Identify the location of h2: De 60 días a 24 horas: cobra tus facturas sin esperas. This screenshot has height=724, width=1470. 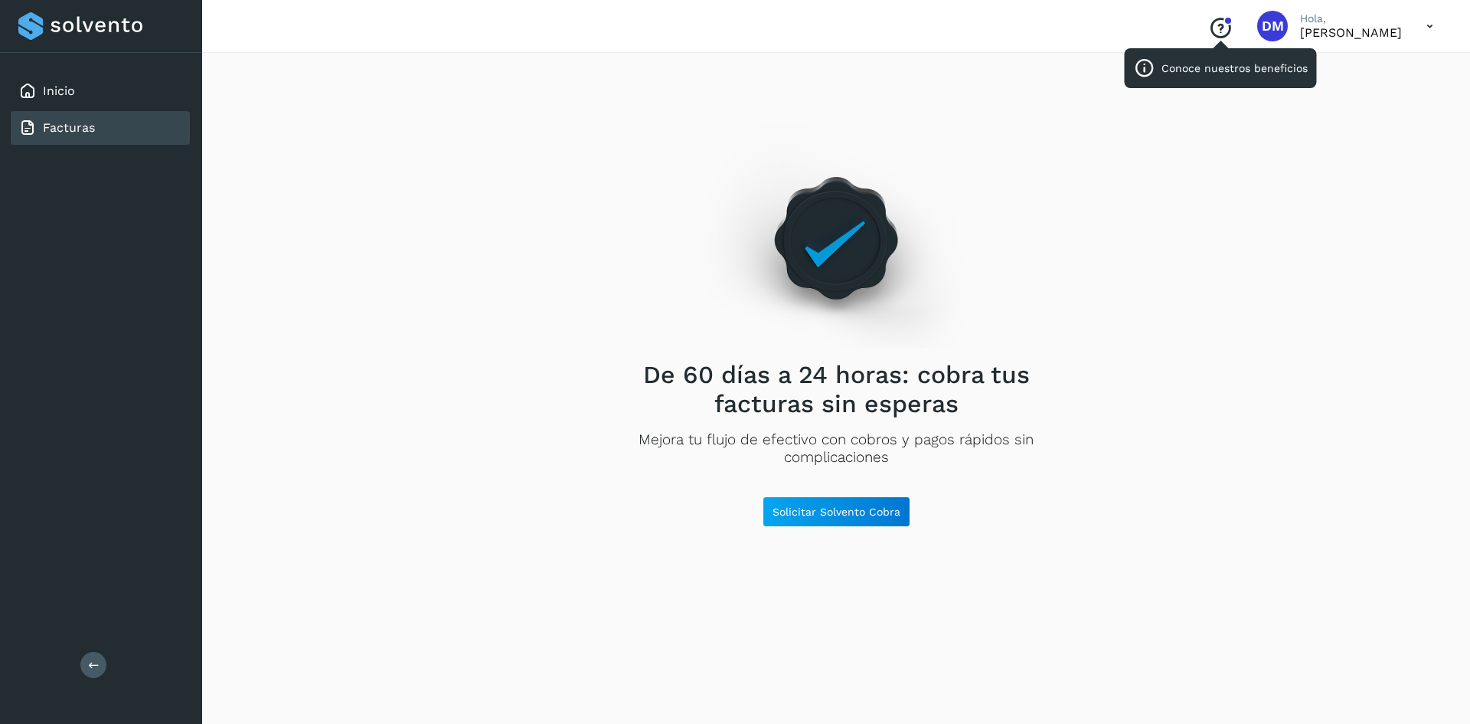
(836, 389).